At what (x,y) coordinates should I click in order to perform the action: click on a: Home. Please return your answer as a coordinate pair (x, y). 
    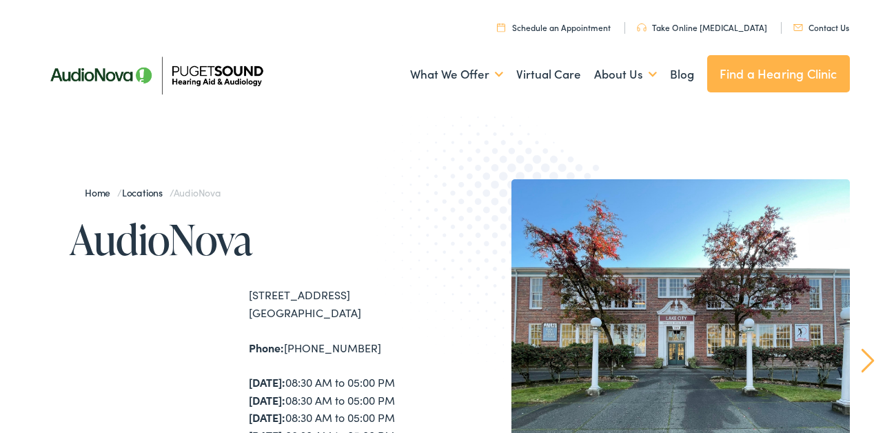
    Looking at the image, I should click on (101, 192).